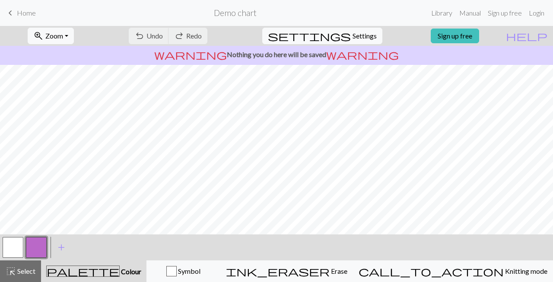  Describe the element at coordinates (130, 271) in the screenshot. I see `span: Colour` at that location.